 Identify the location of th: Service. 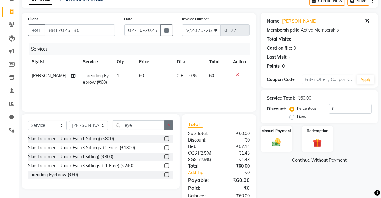
(96, 62).